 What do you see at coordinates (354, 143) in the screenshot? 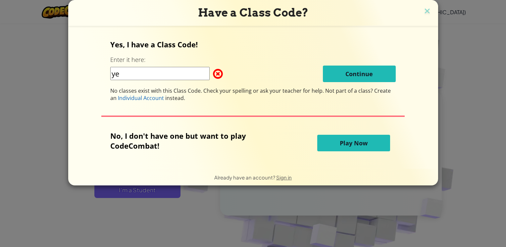
I see `span: Play Now` at bounding box center [354, 143].